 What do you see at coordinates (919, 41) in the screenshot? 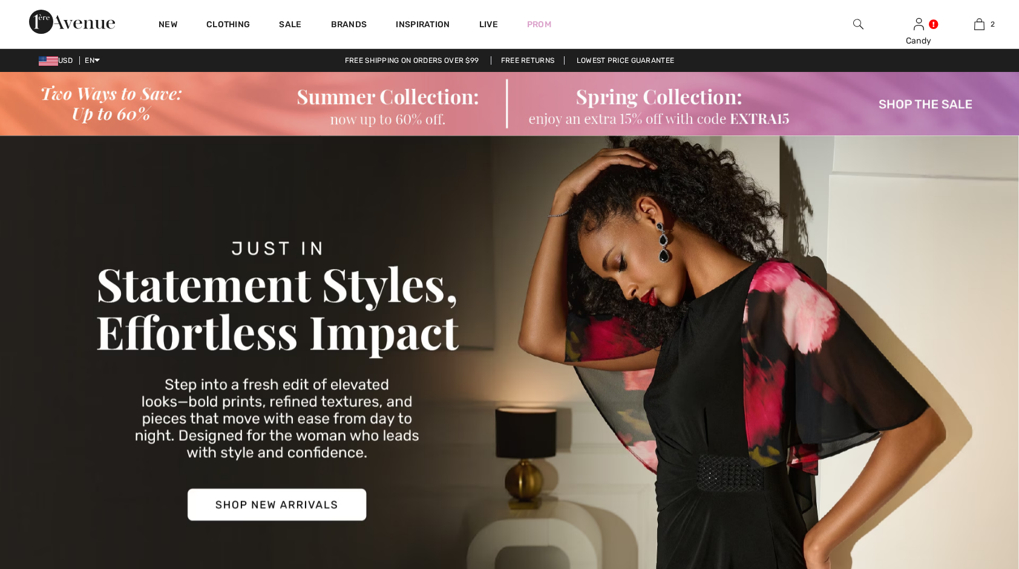
I see `div: Candy` at bounding box center [919, 41].